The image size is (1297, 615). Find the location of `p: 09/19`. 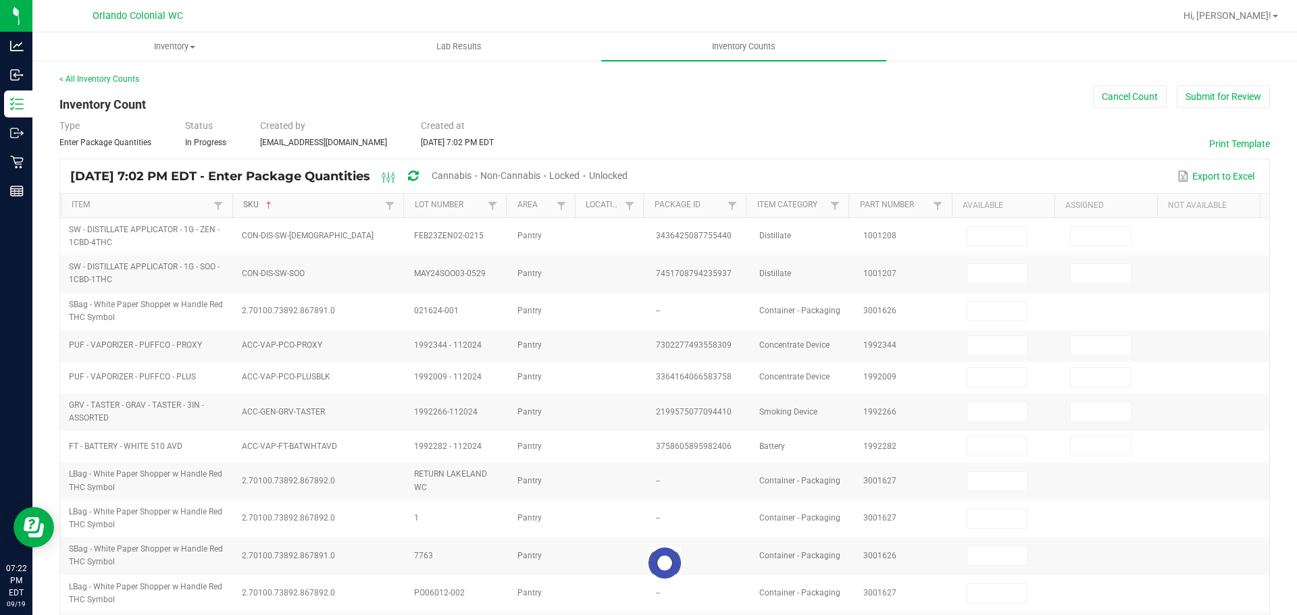

p: 09/19 is located at coordinates (16, 604).